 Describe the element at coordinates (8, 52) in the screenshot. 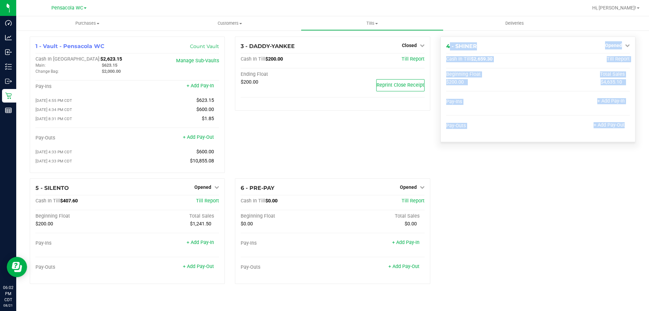

I see `inline-svg: Inbound` at that location.